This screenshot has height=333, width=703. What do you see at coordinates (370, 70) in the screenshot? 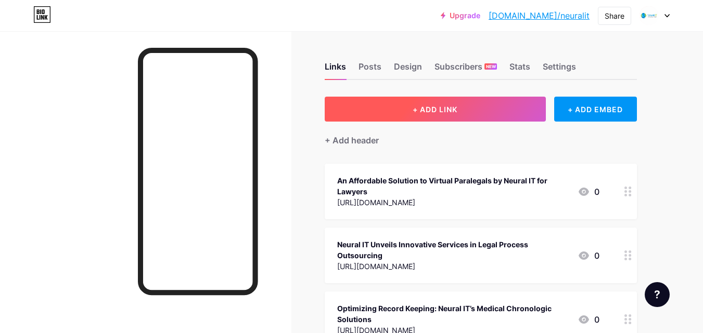
I see `div: Posts` at bounding box center [370, 70].